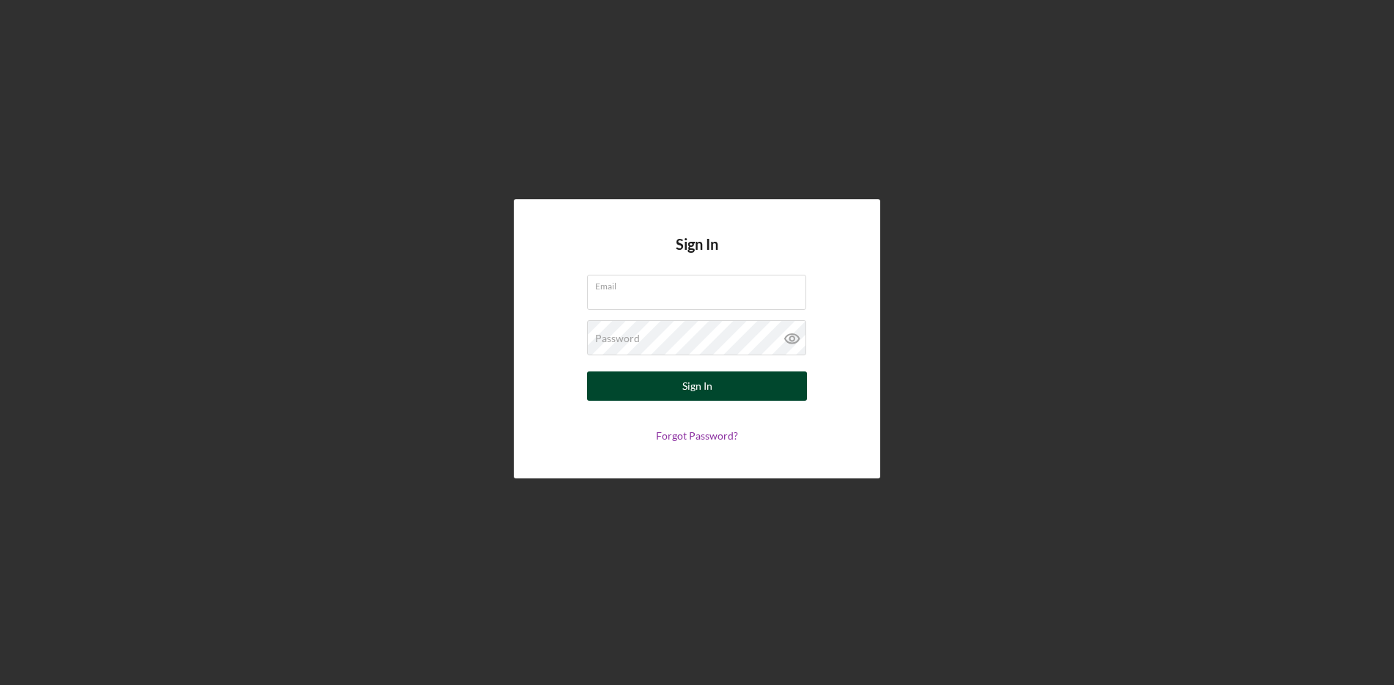  What do you see at coordinates (697, 435) in the screenshot?
I see `a: Forgot Password?` at bounding box center [697, 435].